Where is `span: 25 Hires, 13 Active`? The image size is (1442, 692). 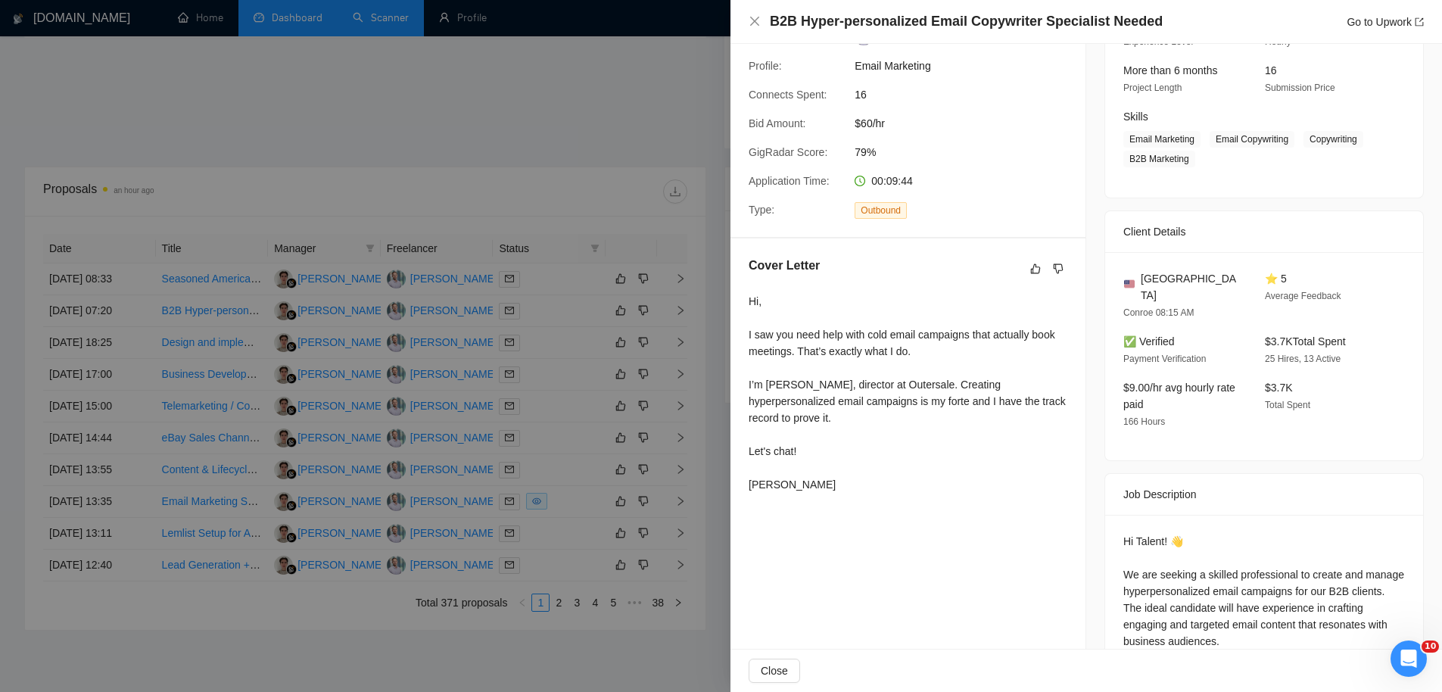 span: 25 Hires, 13 Active is located at coordinates (1303, 359).